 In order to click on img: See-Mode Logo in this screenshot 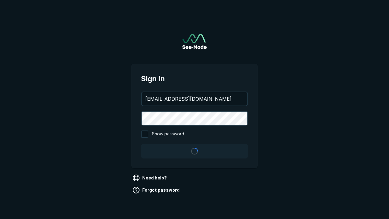, I will do `click(194, 41)`.